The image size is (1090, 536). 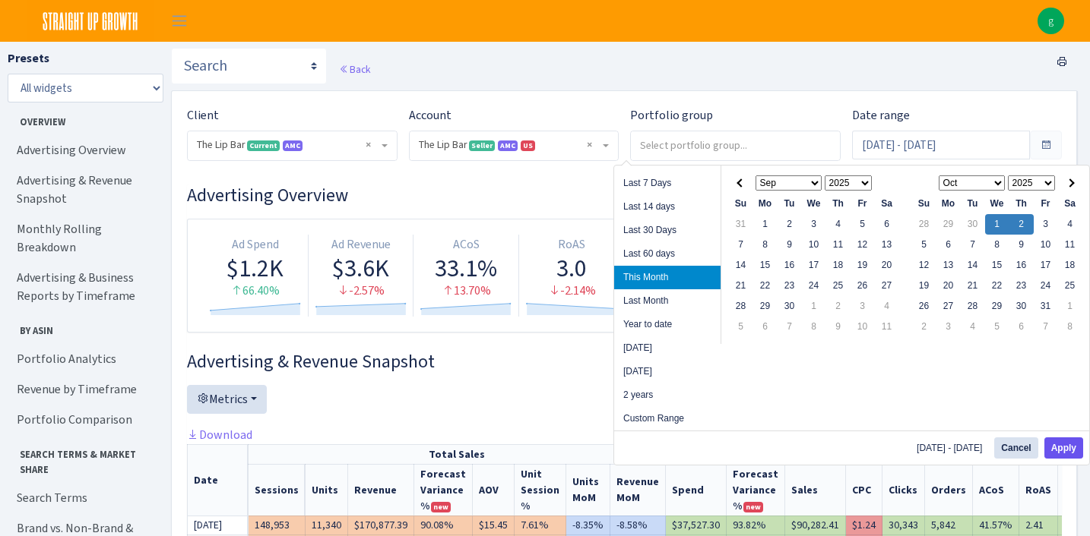 What do you see at coordinates (638, 525) in the screenshot?
I see `td: -8.58%` at bounding box center [638, 525].